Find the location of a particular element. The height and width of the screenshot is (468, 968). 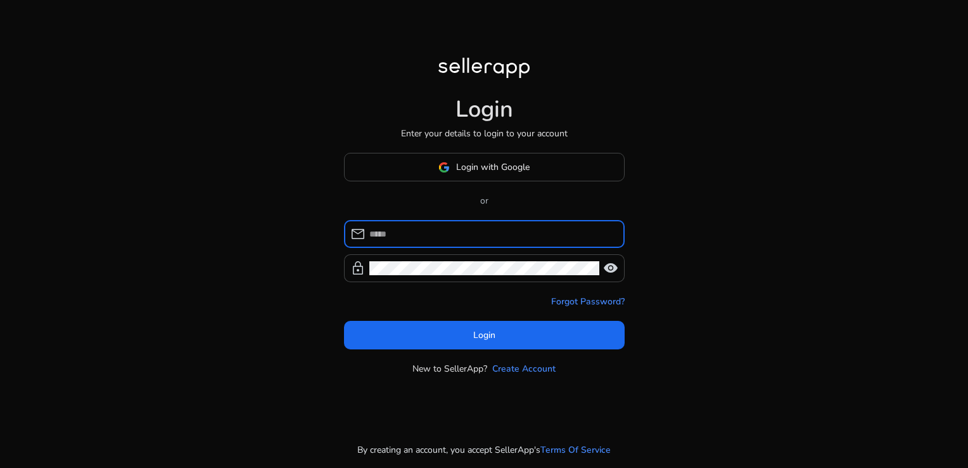

h1: Login is located at coordinates (484, 109).